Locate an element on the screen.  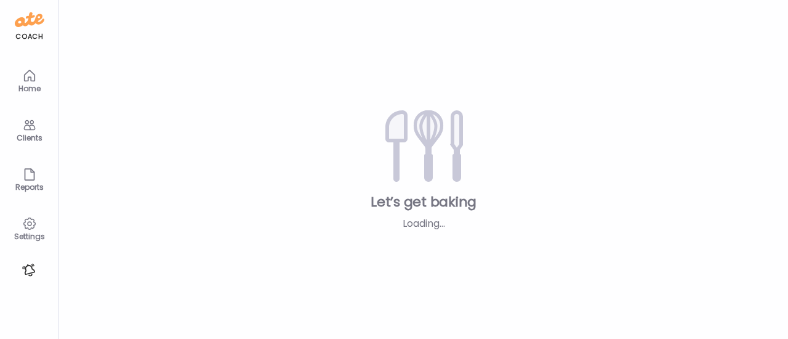
div: Clients is located at coordinates (30, 137).